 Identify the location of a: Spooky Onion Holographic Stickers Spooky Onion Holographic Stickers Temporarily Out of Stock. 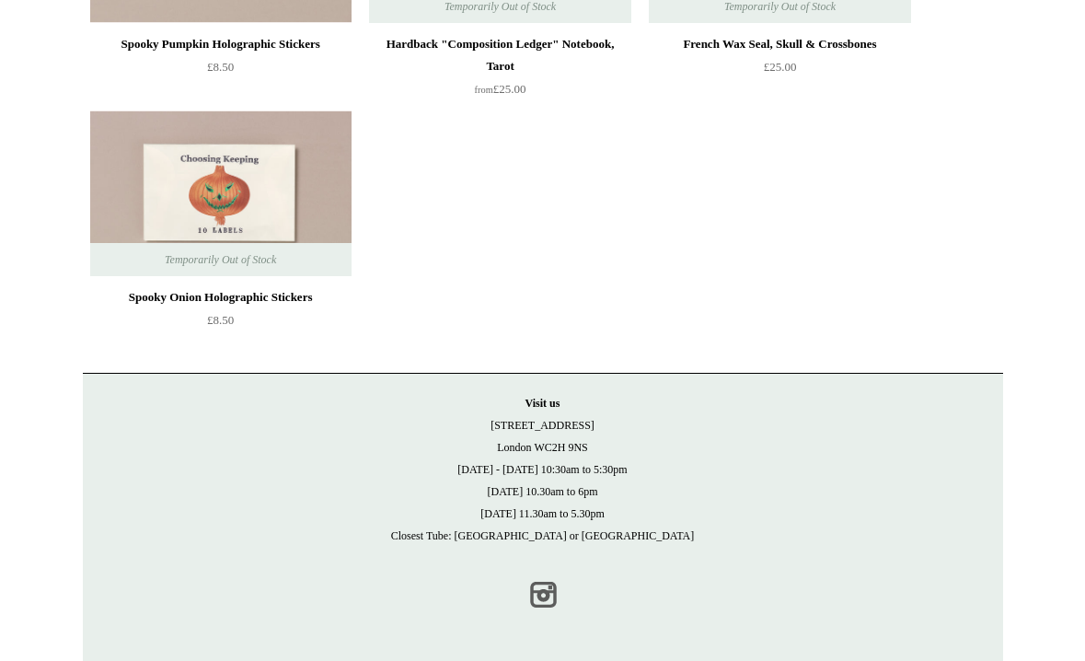
(221, 193).